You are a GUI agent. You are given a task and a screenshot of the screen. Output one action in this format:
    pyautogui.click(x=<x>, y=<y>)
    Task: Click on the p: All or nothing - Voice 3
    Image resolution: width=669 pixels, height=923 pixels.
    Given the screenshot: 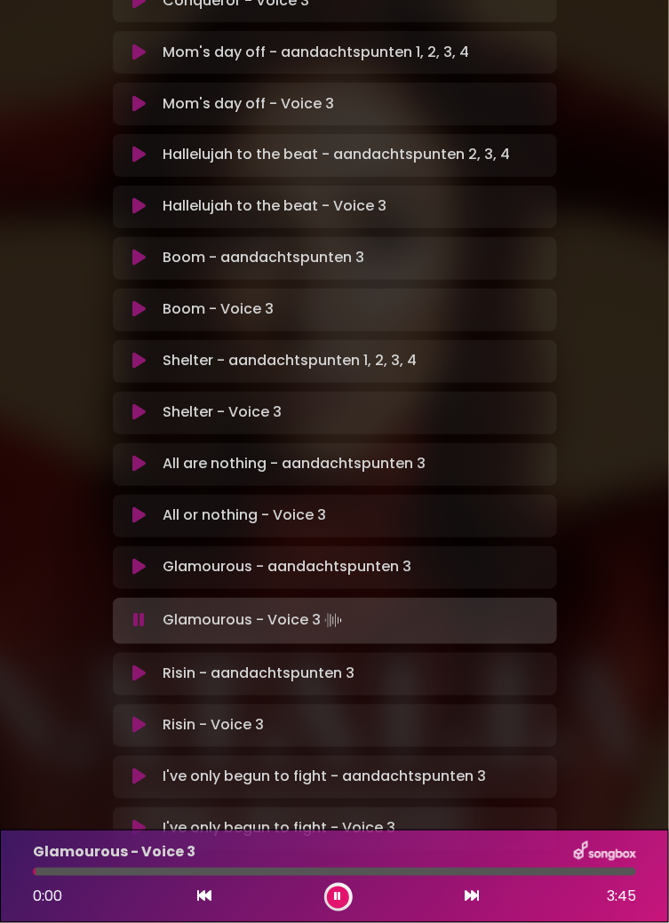 What is the action you would take?
    pyautogui.click(x=244, y=516)
    